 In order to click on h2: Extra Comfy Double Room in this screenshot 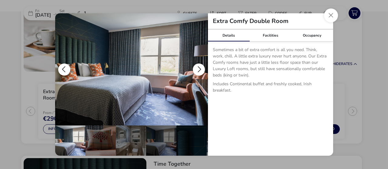, I will do `click(251, 21)`.